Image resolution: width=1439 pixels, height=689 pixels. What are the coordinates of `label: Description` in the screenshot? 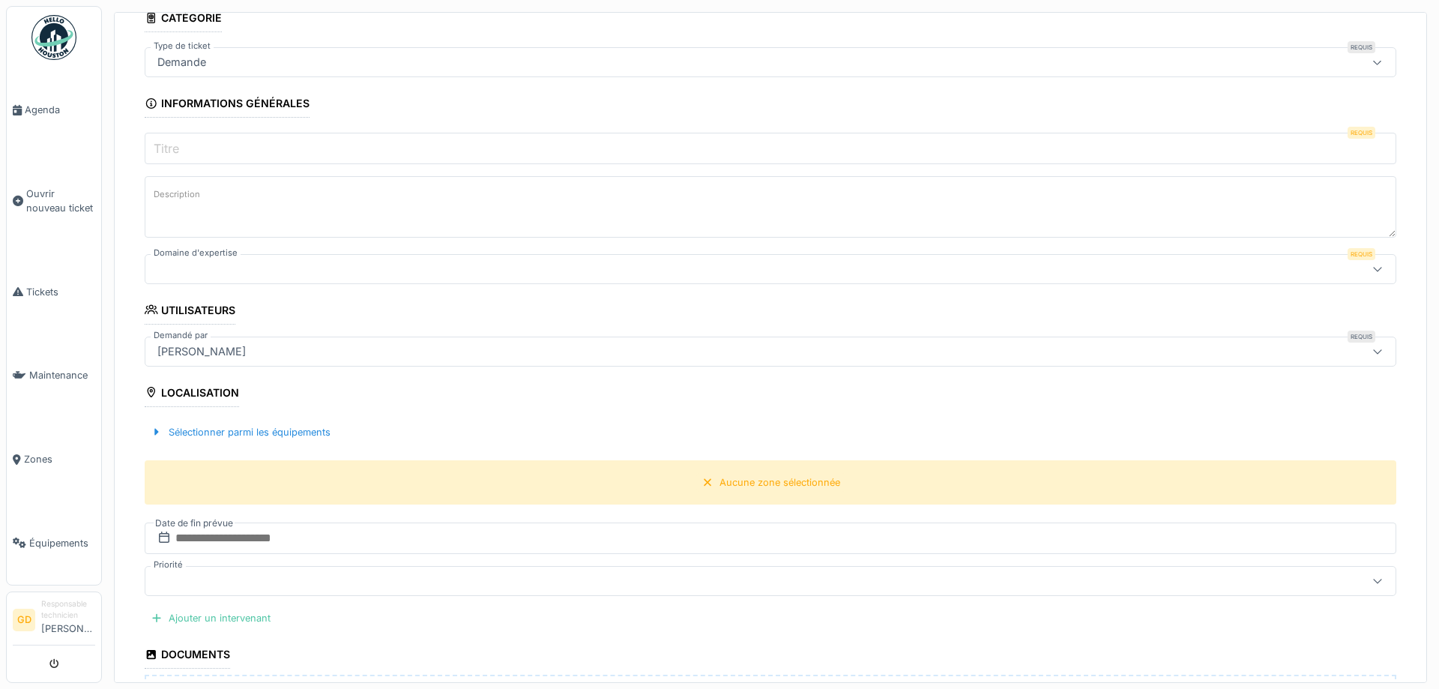 It's located at (177, 194).